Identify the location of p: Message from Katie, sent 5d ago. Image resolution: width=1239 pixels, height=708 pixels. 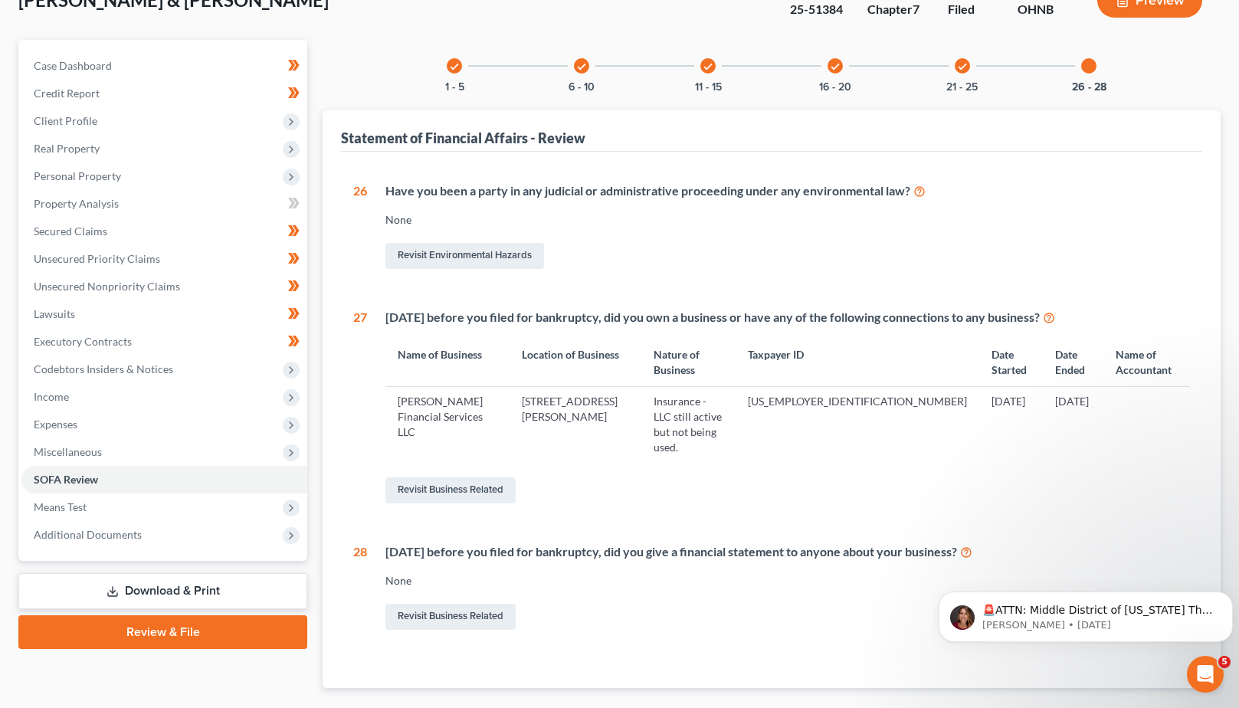
(166, 66).